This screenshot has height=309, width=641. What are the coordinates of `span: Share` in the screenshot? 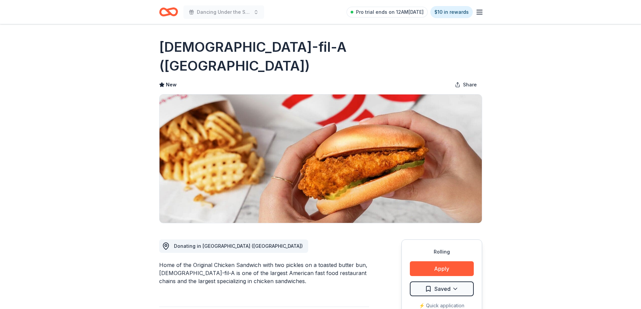 It's located at (470, 85).